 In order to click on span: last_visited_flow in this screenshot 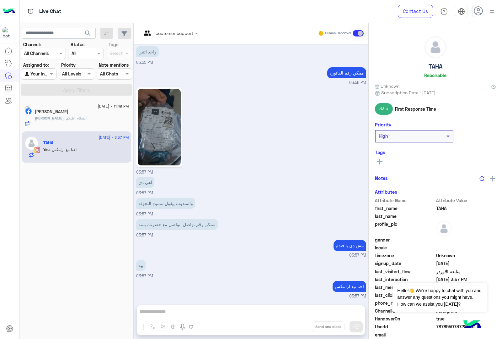, I will do `click(405, 271)`.